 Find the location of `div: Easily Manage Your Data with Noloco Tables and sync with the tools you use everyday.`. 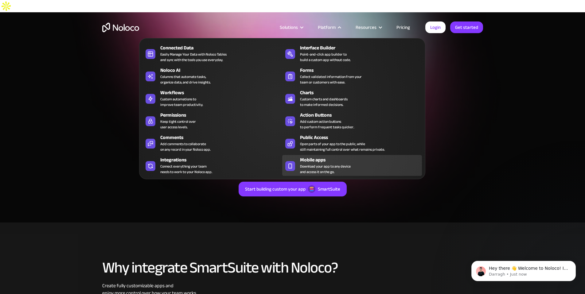

div: Easily Manage Your Data with Noloco Tables and sync with the tools you use everyday. is located at coordinates (193, 57).